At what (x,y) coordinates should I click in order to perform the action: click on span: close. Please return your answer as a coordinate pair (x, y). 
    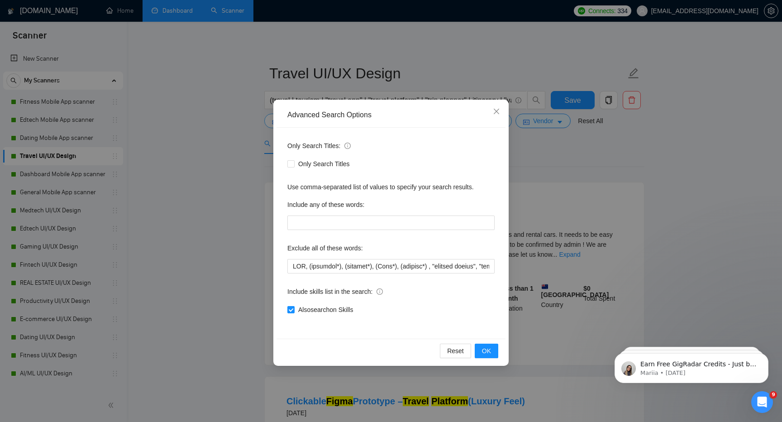
    Looking at the image, I should click on (496, 111).